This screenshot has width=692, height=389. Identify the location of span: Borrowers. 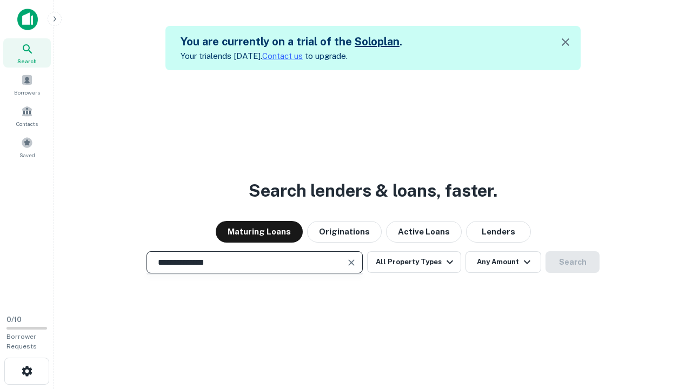
(27, 92).